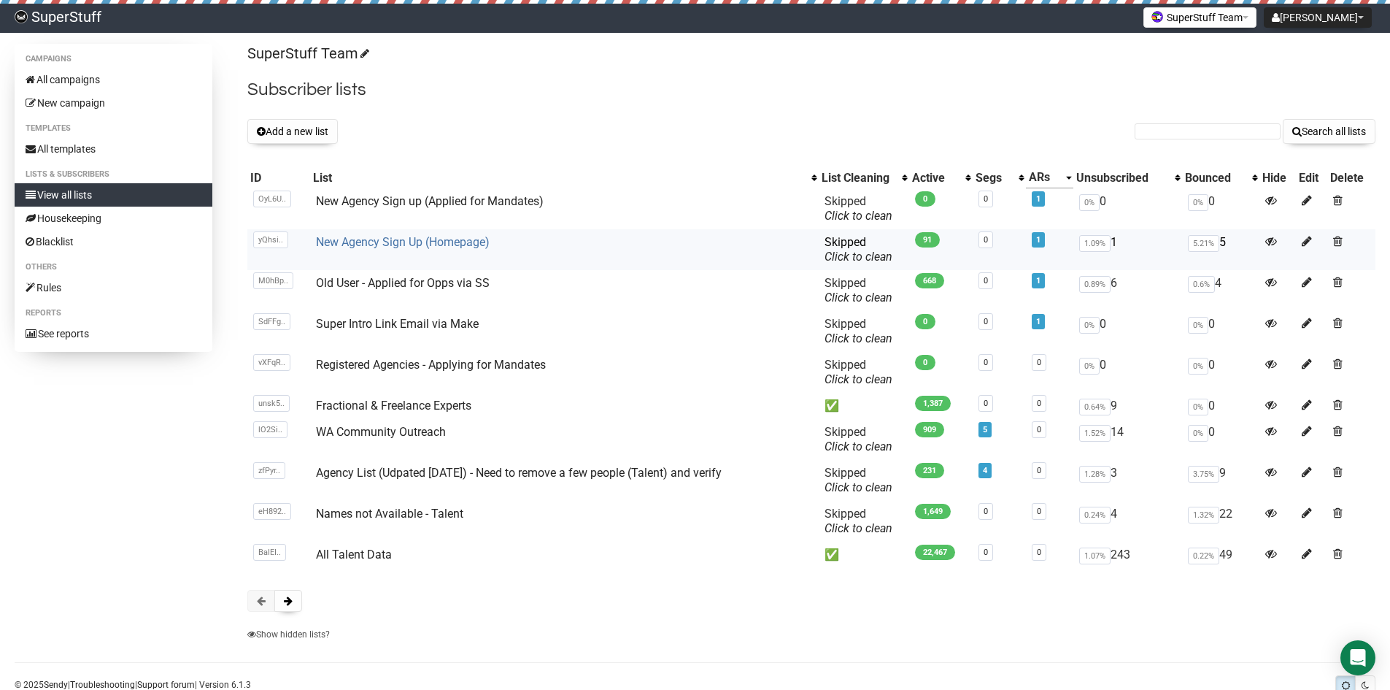  Describe the element at coordinates (1095, 243) in the screenshot. I see `span: 1.09%` at that location.